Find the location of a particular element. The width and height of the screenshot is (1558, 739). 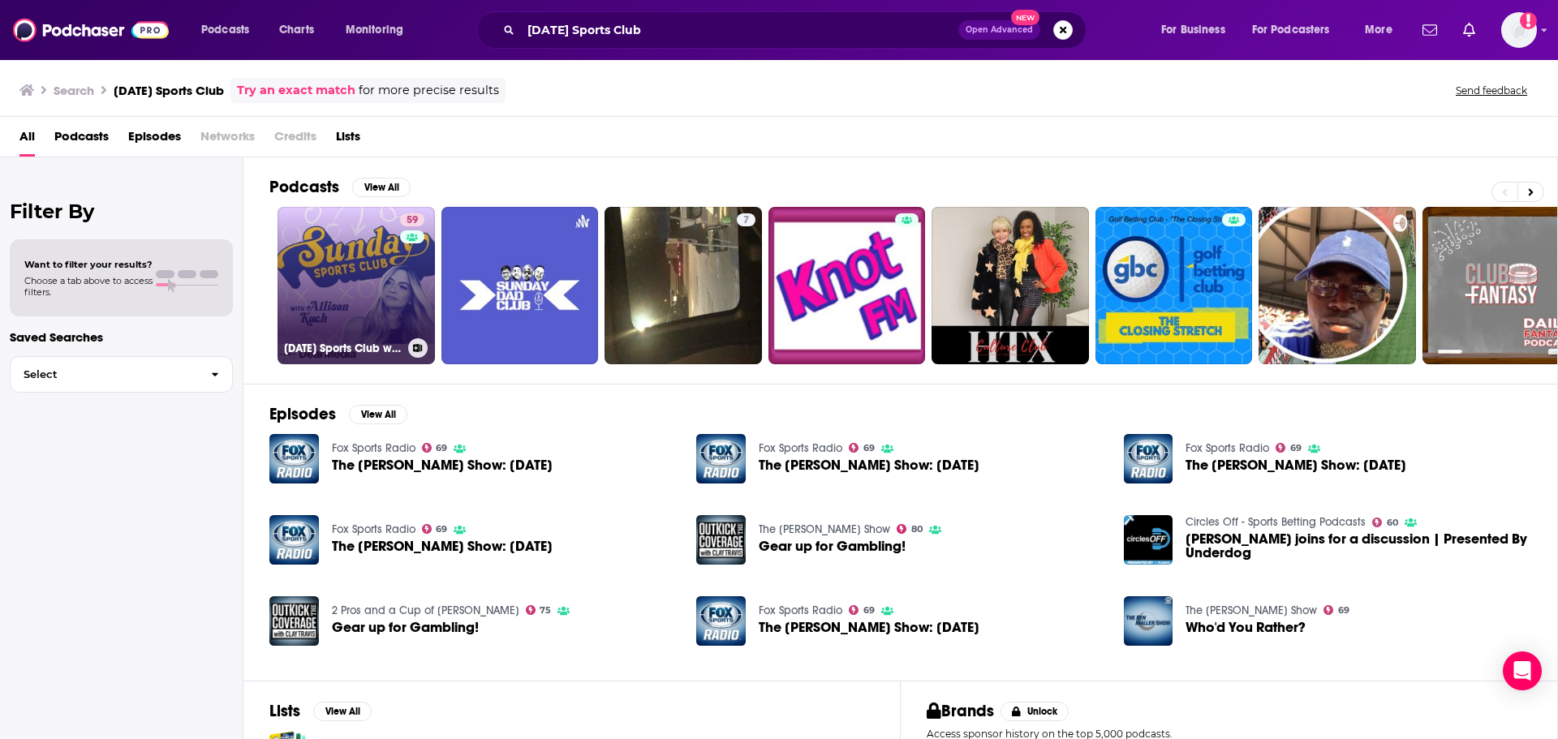

img: The Jonas Knox Show: 06/29/2019 is located at coordinates (294, 540).